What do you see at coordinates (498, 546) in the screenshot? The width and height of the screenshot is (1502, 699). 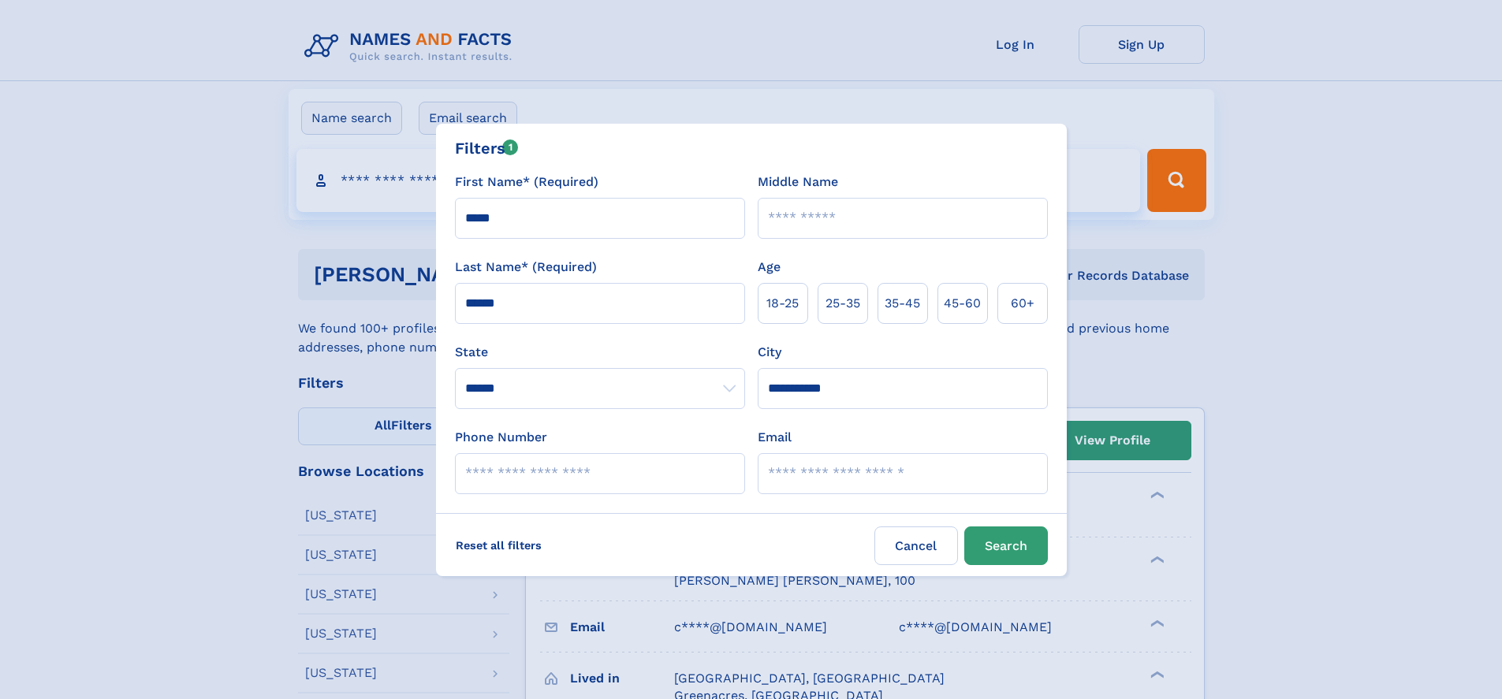 I see `label: Reset all filters` at bounding box center [498, 546].